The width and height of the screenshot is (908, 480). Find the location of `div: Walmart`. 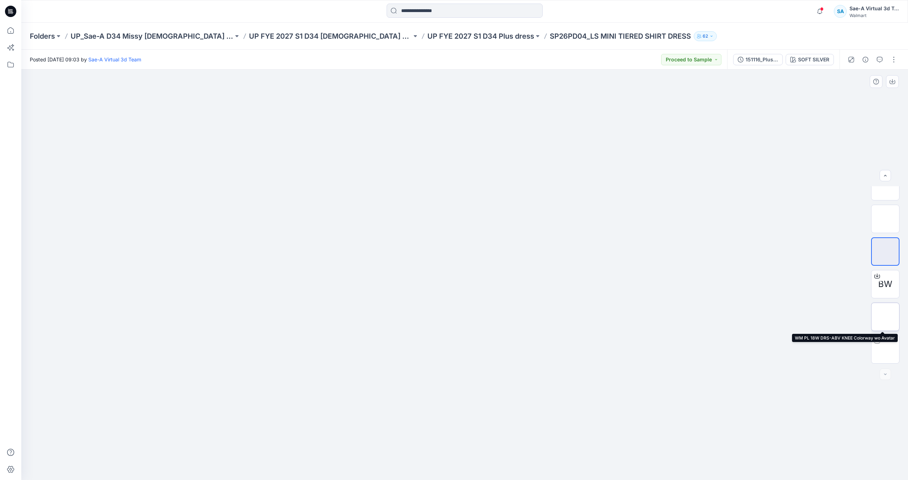

div: Walmart is located at coordinates (874, 15).